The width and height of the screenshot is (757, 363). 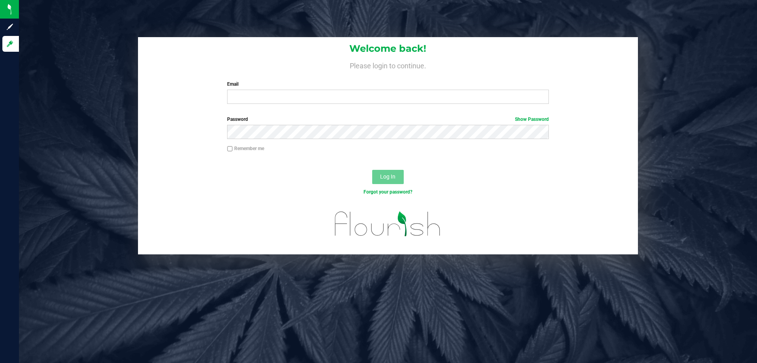 I want to click on h4: Please login to continue., so click(x=388, y=65).